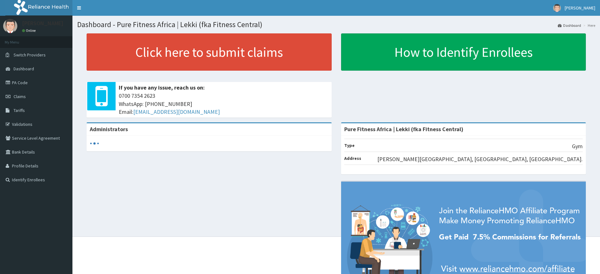  Describe the element at coordinates (404, 129) in the screenshot. I see `strong: Pure Fitness Africa | Lekki (fka Fitness Central)` at that location.